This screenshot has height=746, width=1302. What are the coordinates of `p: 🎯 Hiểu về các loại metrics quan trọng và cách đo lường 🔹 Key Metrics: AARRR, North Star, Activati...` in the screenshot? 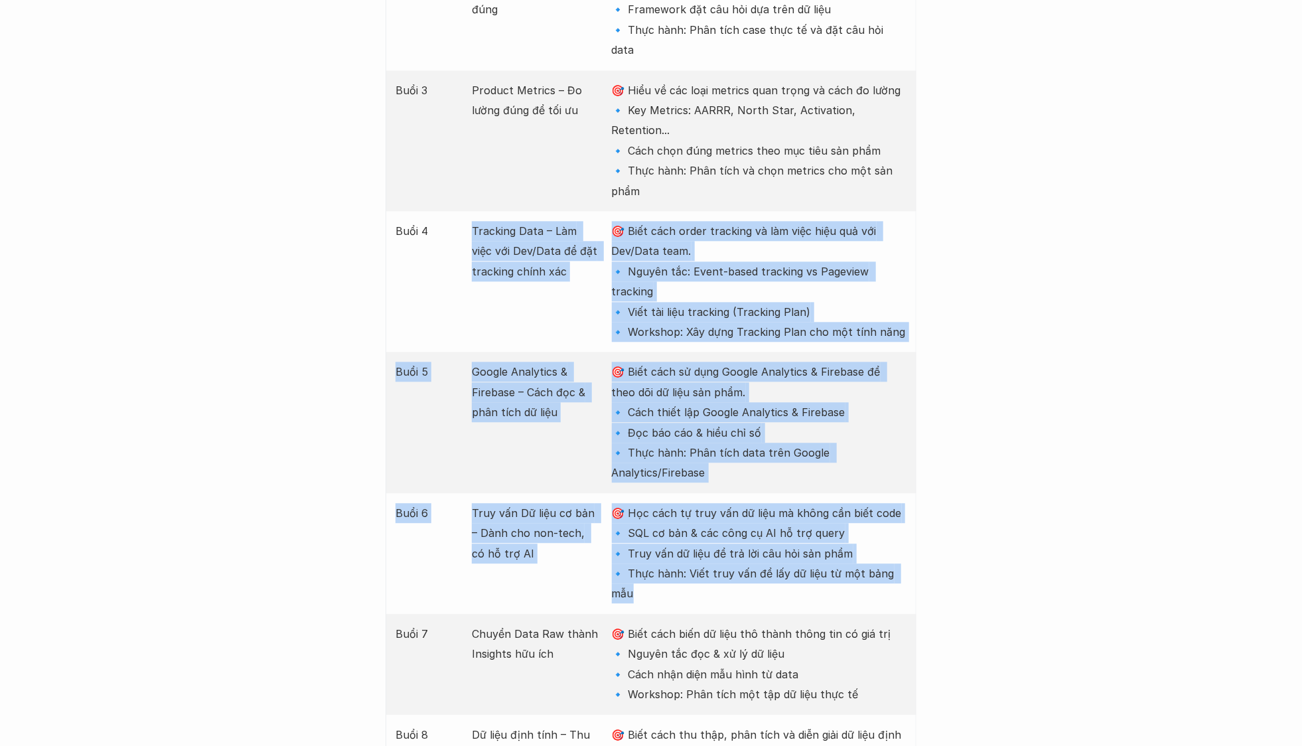 It's located at (759, 141).